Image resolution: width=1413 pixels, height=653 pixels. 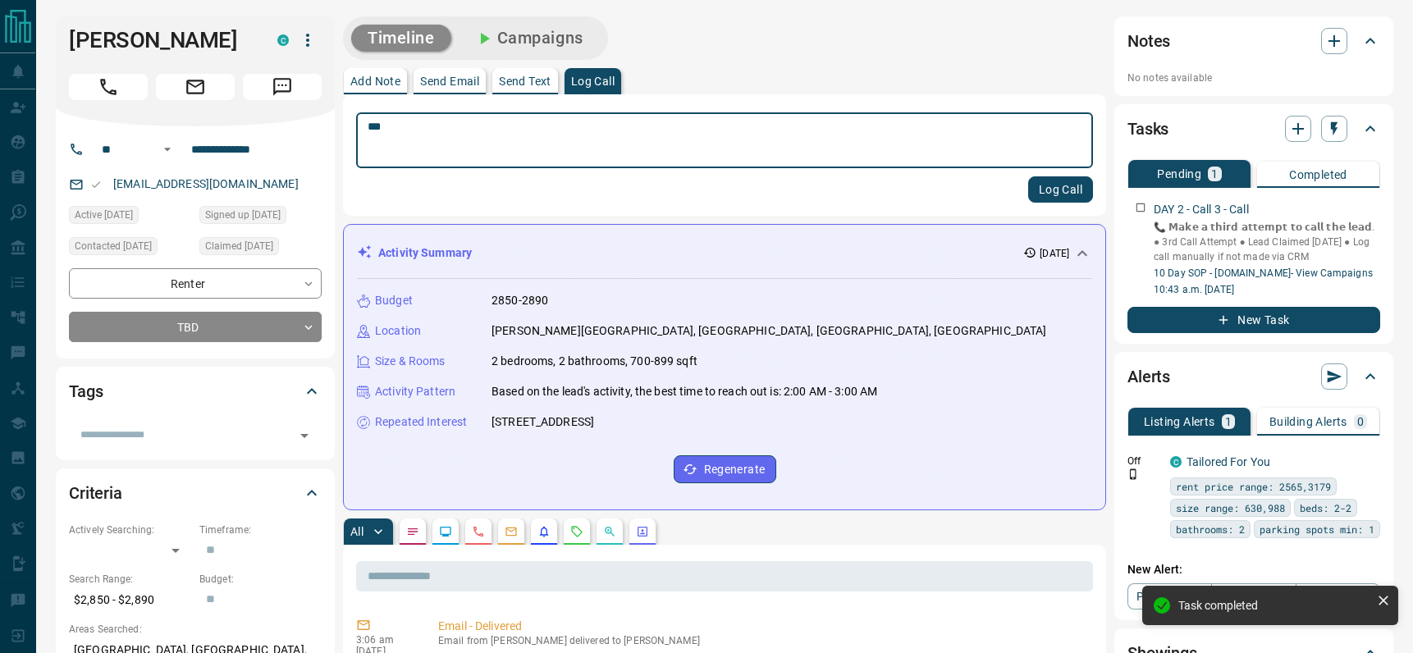 I want to click on p: $2,850 - $2,890, so click(x=130, y=600).